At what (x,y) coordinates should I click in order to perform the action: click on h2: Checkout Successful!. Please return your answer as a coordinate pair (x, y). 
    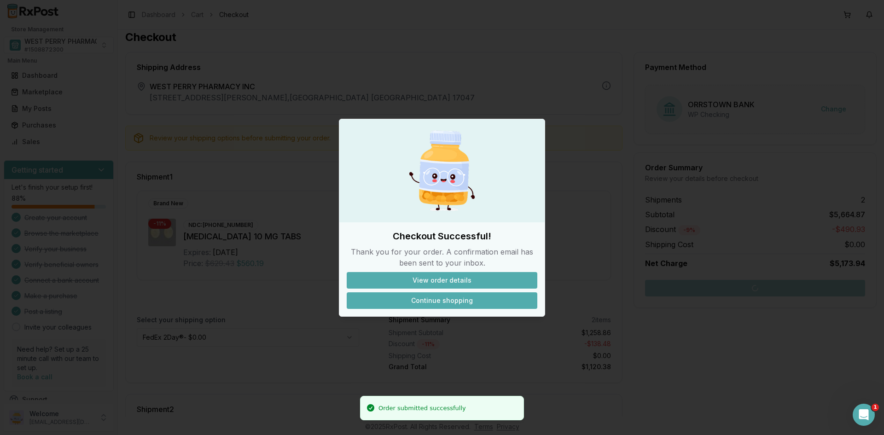
    Looking at the image, I should click on (442, 236).